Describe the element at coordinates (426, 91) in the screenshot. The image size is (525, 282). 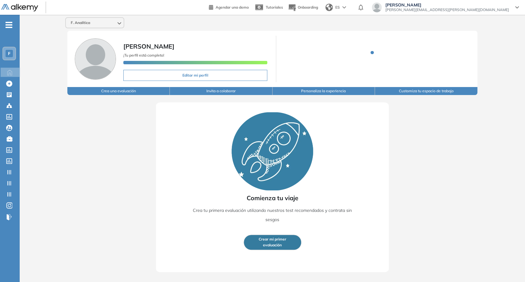
I see `button: Customiza tu espacio de trabajo` at that location.